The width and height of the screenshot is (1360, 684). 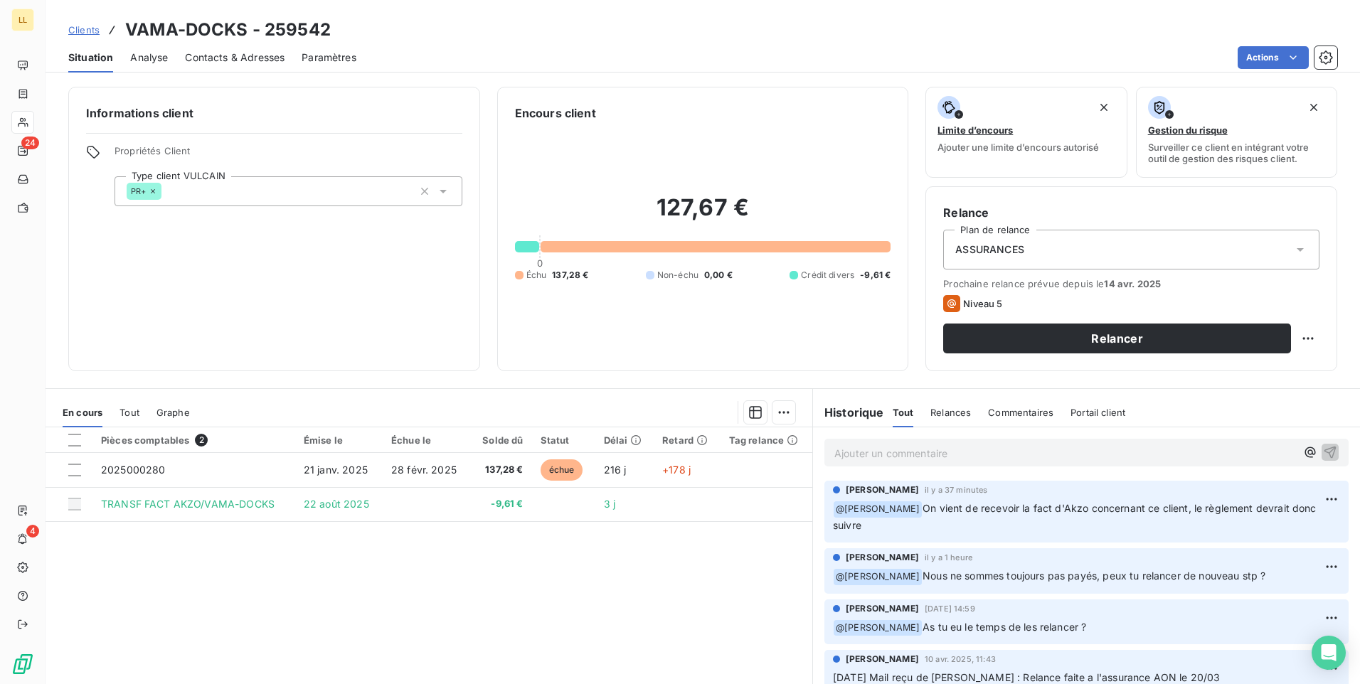 I want to click on span: En cours, so click(x=83, y=413).